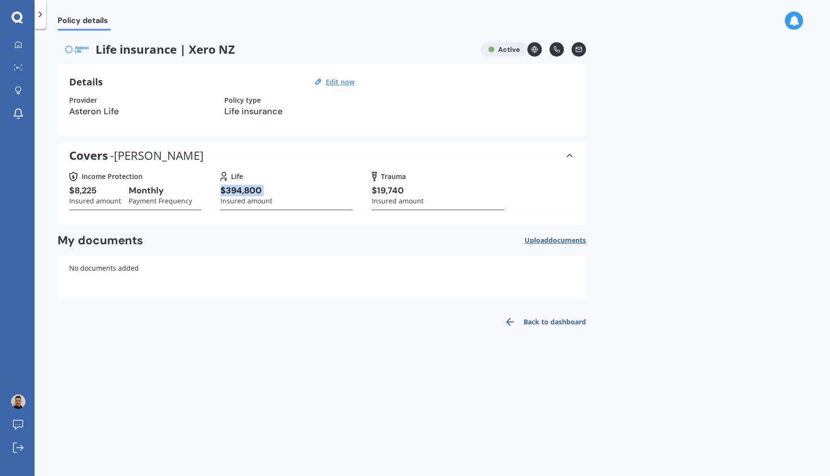 The width and height of the screenshot is (830, 476). Describe the element at coordinates (112, 177) in the screenshot. I see `span: Income Protection` at that location.